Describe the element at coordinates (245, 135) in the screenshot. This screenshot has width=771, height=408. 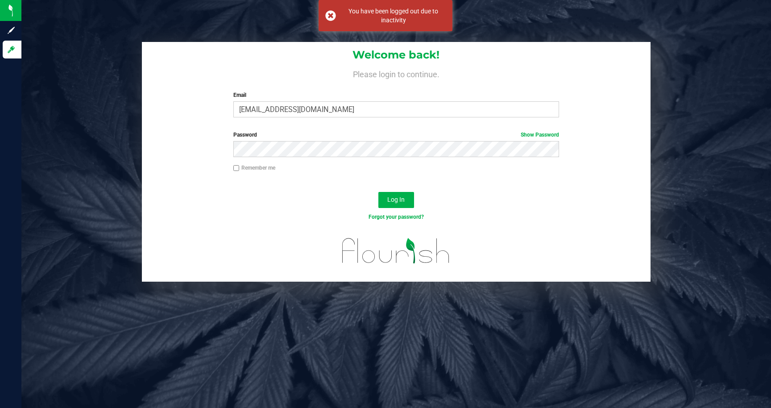
I see `span: Password` at that location.